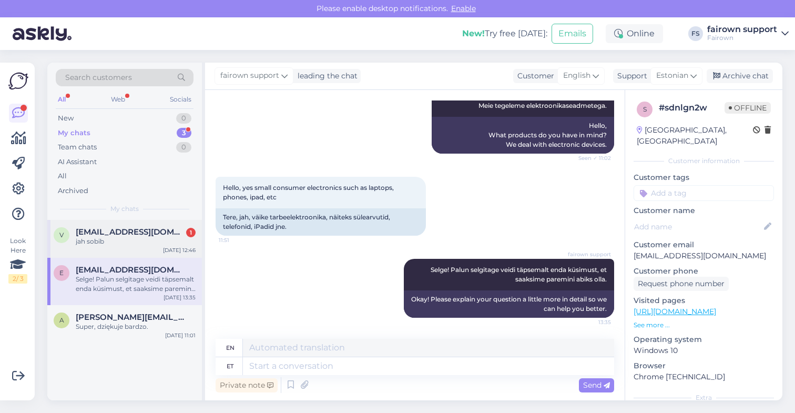 The image size is (795, 413). Describe the element at coordinates (703, 161) in the screenshot. I see `div: Customer information` at that location.